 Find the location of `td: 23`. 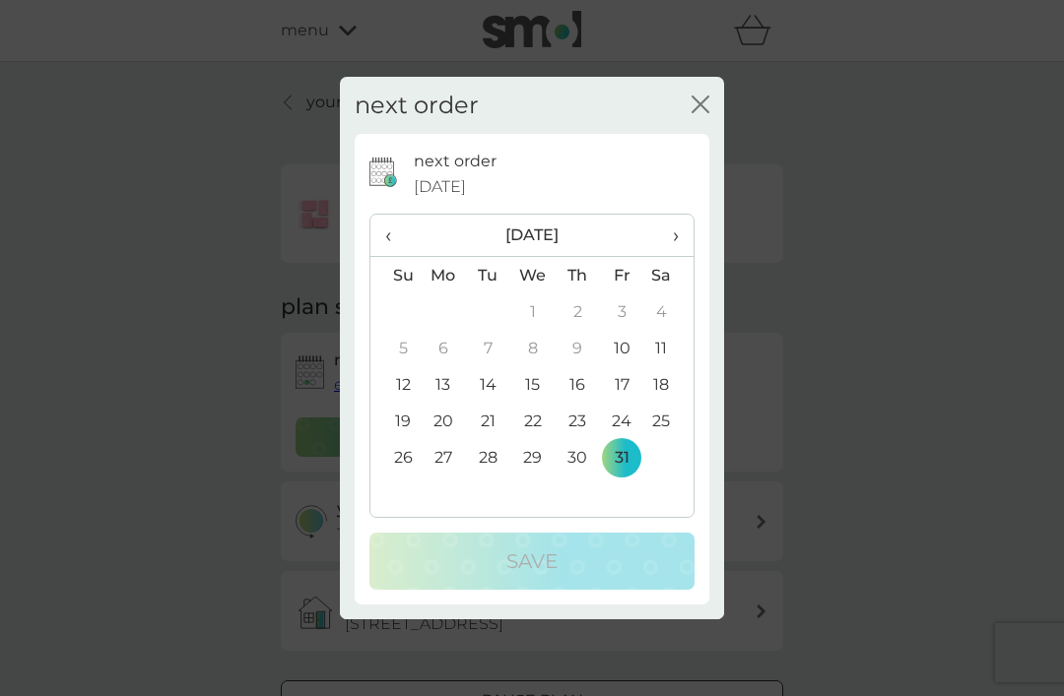

td: 23 is located at coordinates (577, 421).